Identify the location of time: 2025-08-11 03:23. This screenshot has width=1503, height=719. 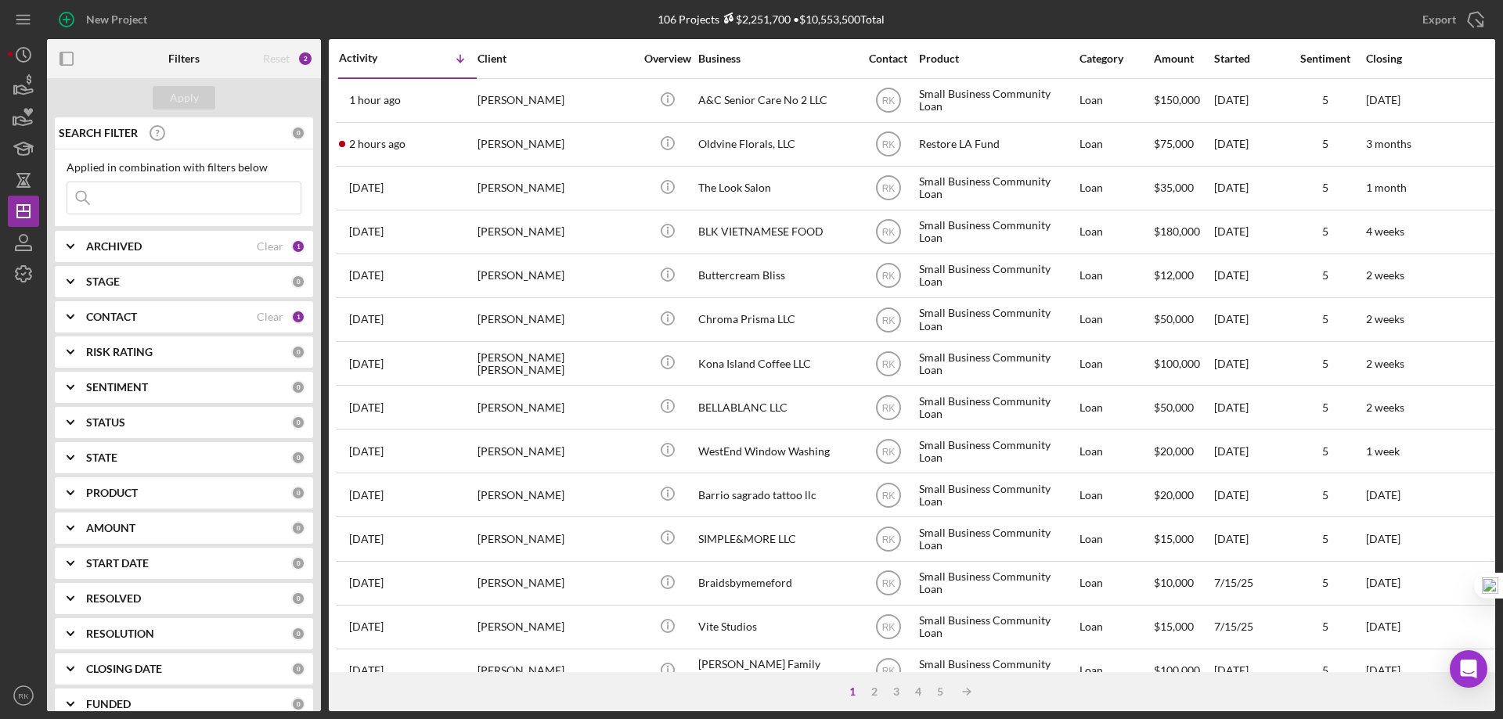
(366, 364).